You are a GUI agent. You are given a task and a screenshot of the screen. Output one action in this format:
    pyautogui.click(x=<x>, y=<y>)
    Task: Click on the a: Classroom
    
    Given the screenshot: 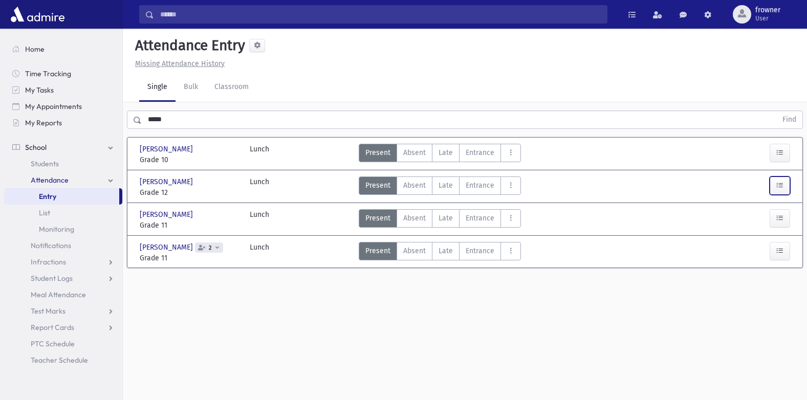 What is the action you would take?
    pyautogui.click(x=231, y=87)
    